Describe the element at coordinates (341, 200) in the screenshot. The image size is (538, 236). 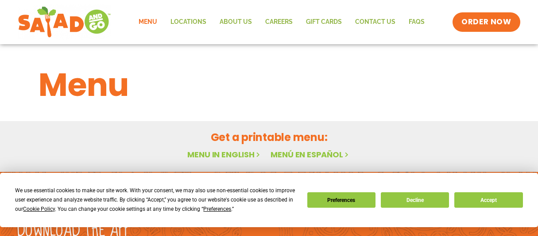
I see `button: Preferences` at that location.